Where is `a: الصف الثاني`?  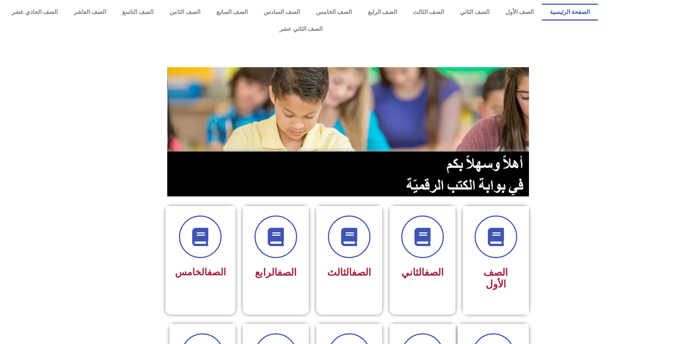
a: الصف الثاني is located at coordinates (475, 12).